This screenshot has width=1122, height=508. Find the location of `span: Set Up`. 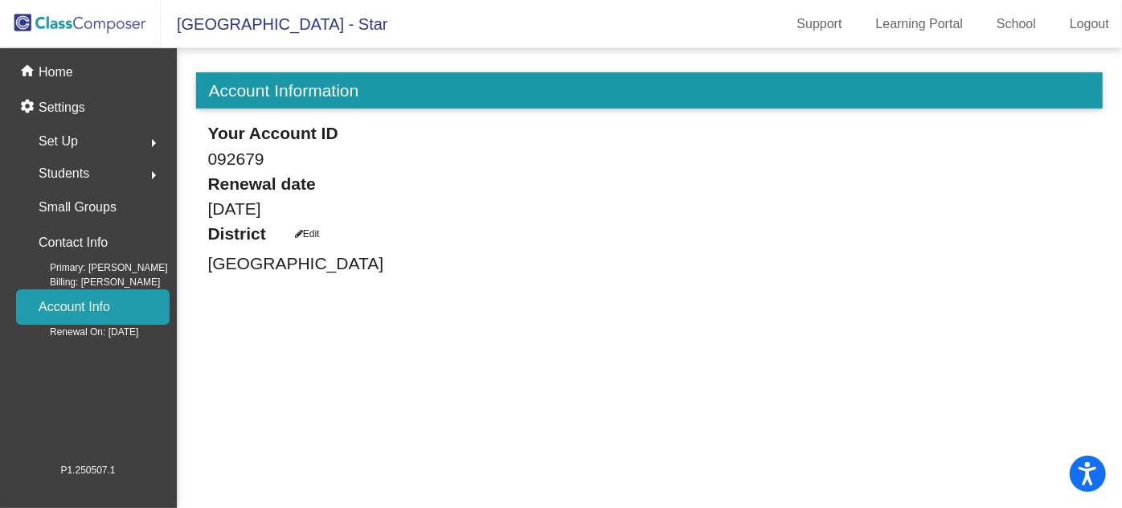

span: Set Up is located at coordinates (58, 142).